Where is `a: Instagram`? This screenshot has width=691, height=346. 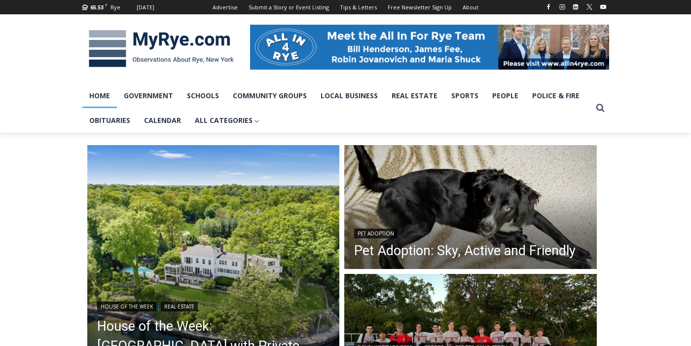
a: Instagram is located at coordinates (562, 7).